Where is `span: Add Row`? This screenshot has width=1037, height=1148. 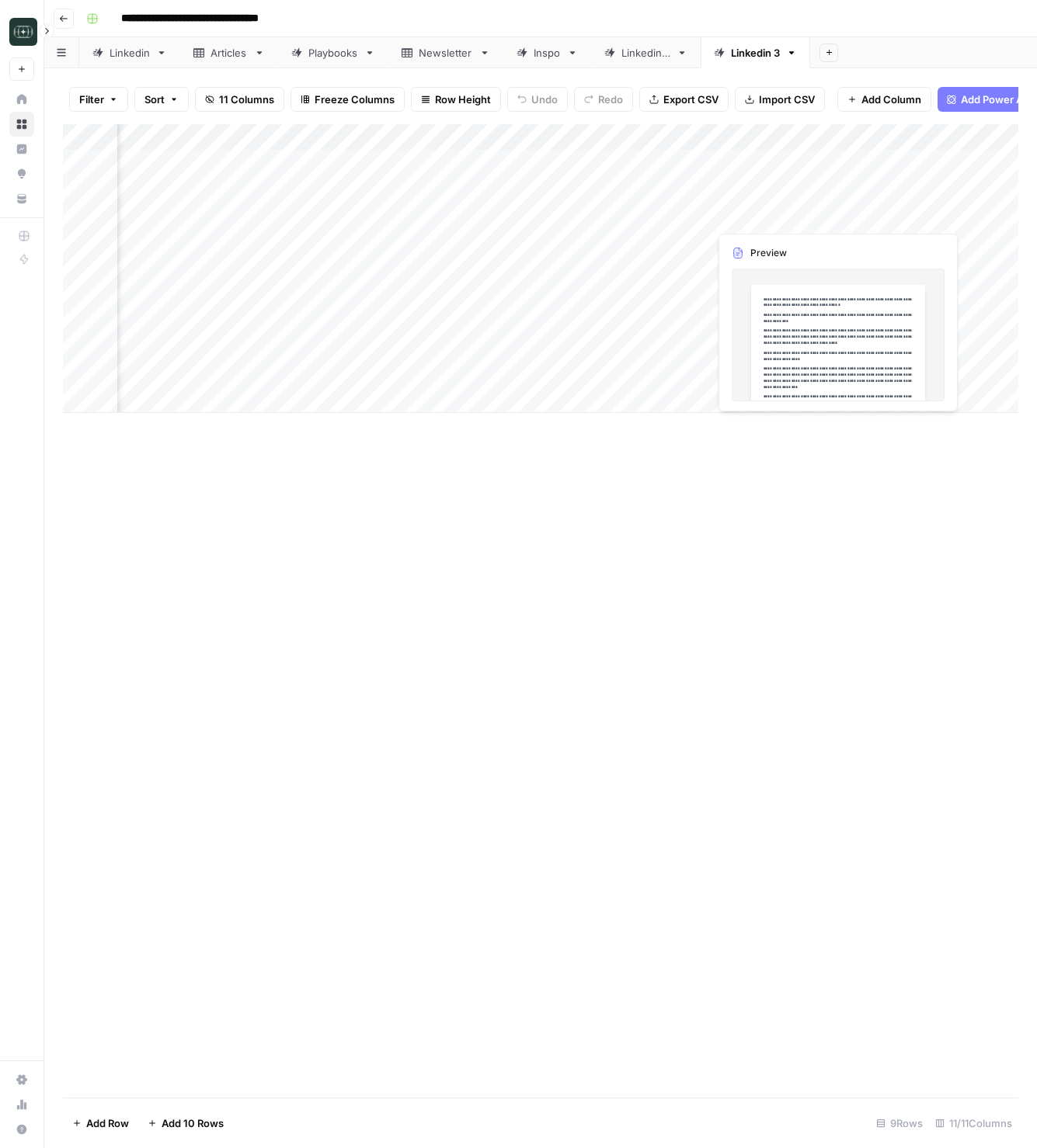 span: Add Row is located at coordinates (107, 1124).